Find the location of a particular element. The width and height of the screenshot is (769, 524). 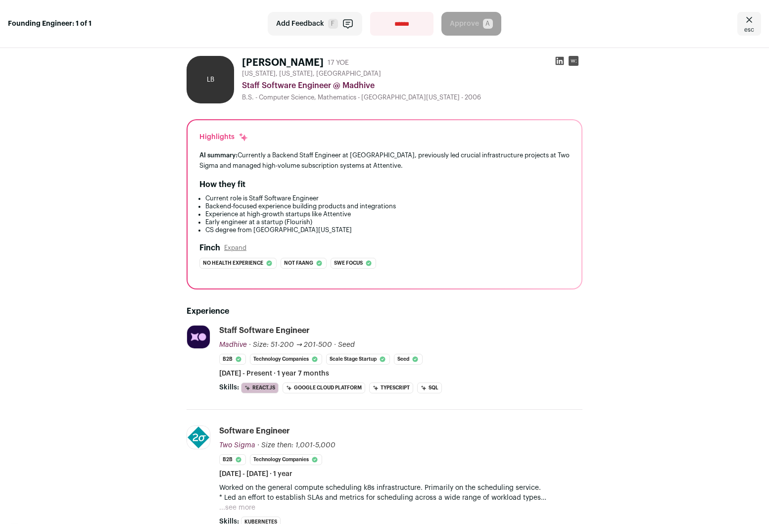

a: Close is located at coordinates (749, 24).